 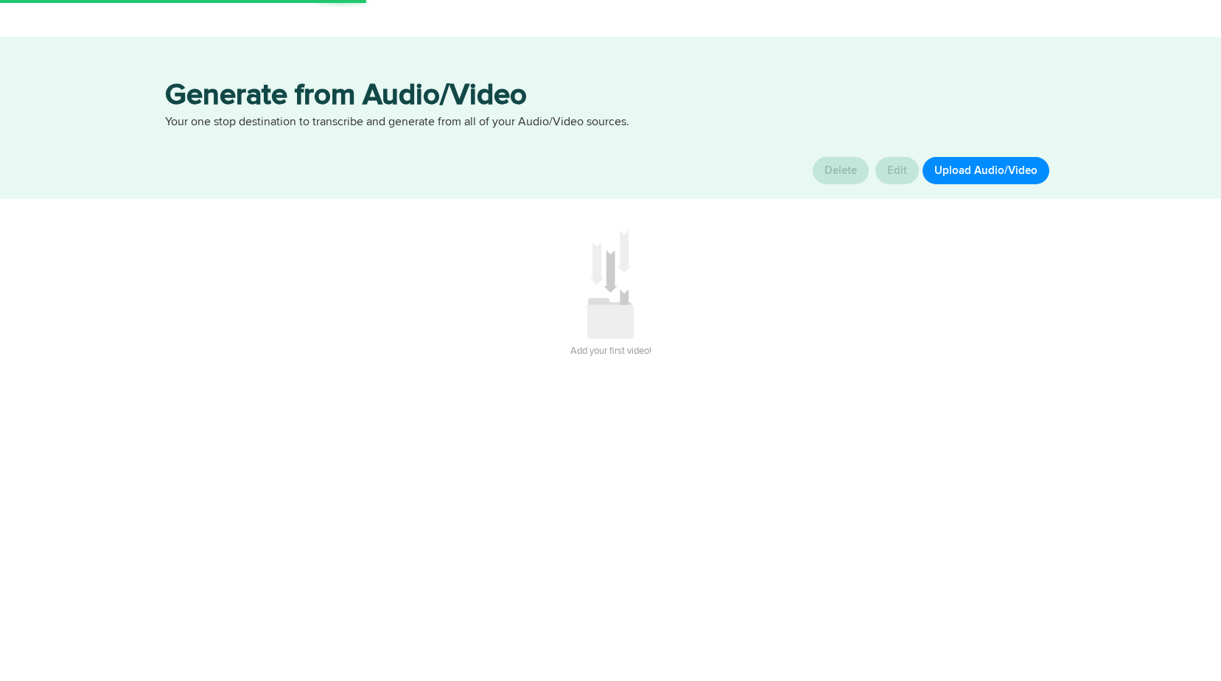 What do you see at coordinates (986, 170) in the screenshot?
I see `button: Upload Audio/Video` at bounding box center [986, 170].